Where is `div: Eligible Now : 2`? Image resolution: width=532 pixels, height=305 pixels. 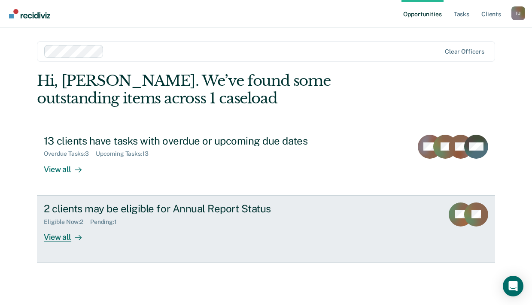
div: Eligible Now : 2 is located at coordinates (67, 222).